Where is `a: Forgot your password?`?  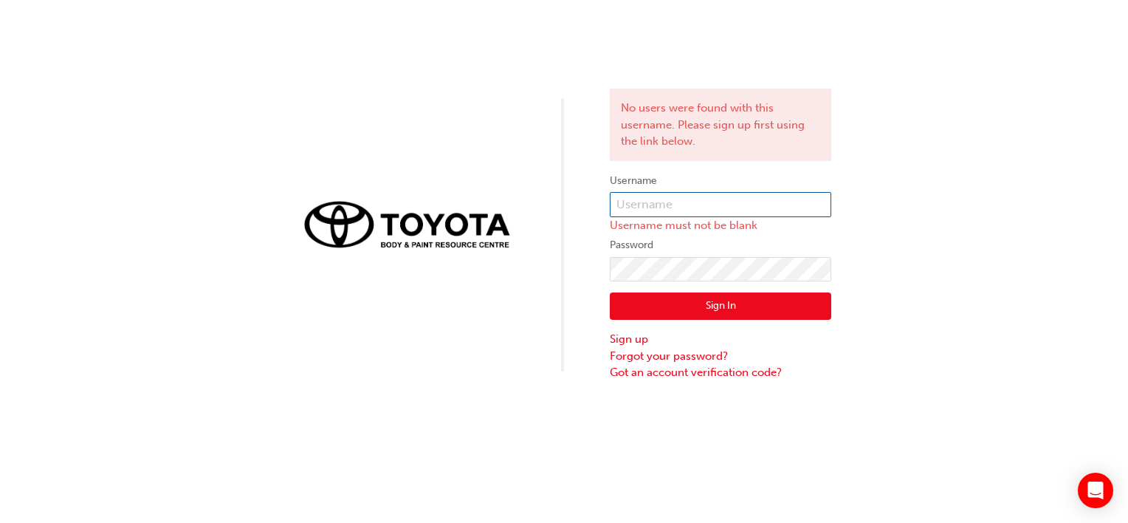 a: Forgot your password? is located at coordinates (720, 356).